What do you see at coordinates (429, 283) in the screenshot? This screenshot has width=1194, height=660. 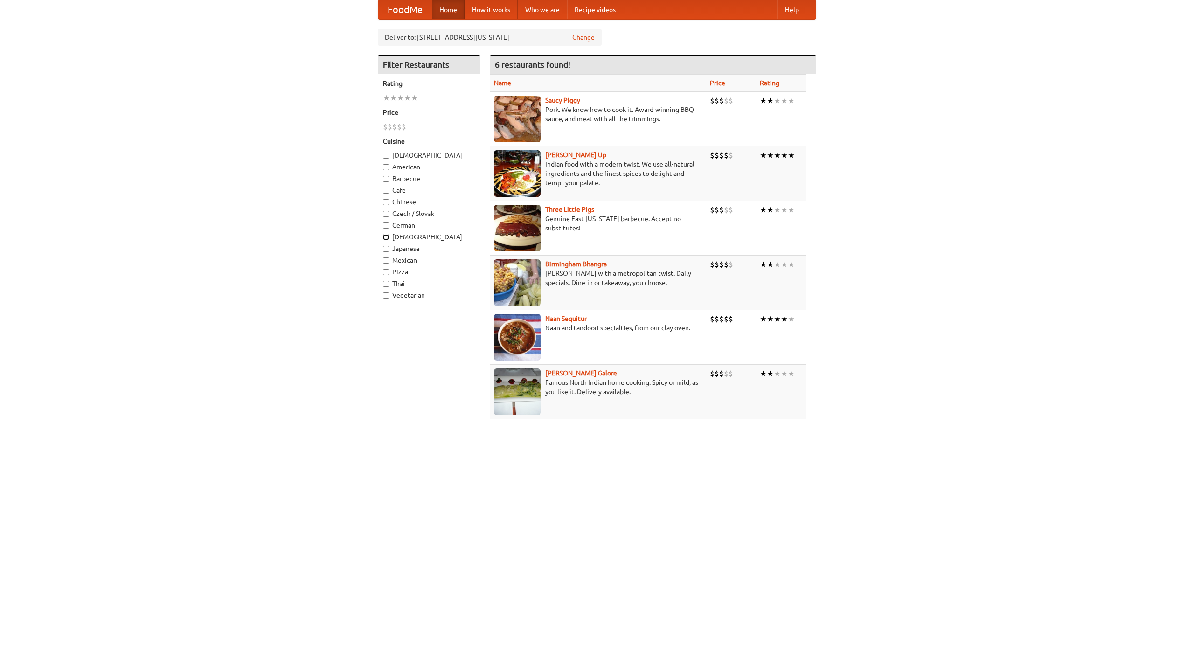 I see `label: Thai` at bounding box center [429, 283].